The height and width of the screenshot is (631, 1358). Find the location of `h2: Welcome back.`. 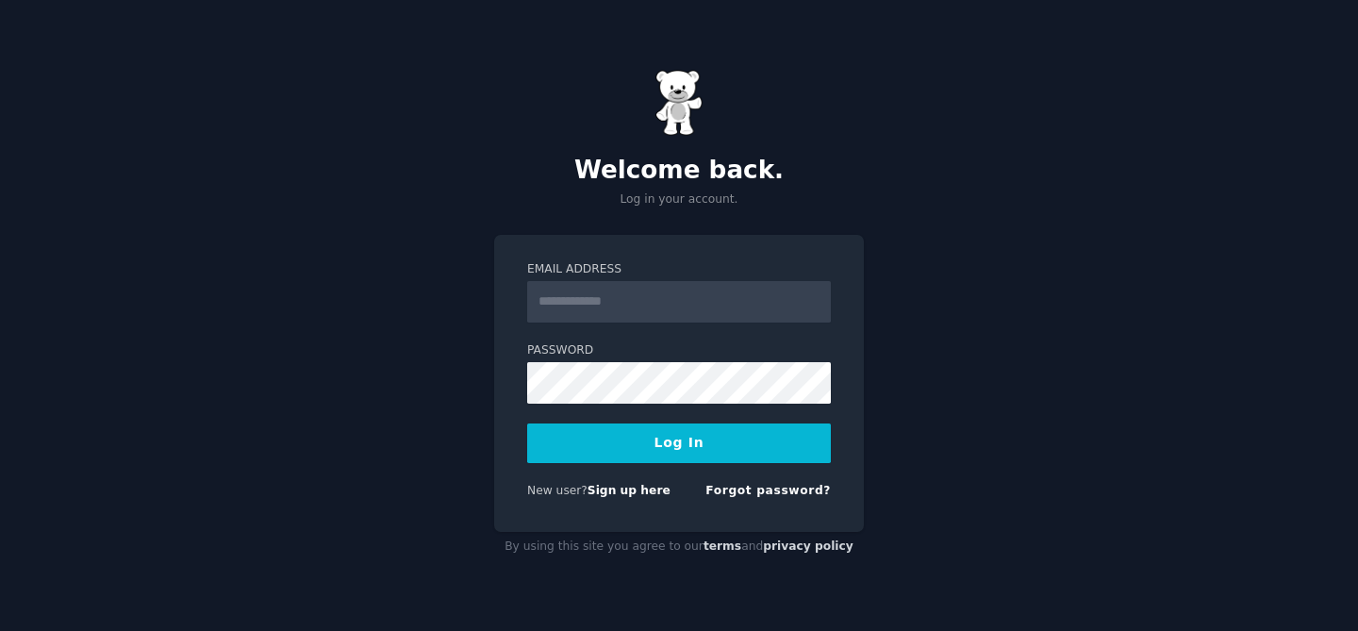

h2: Welcome back. is located at coordinates (679, 171).